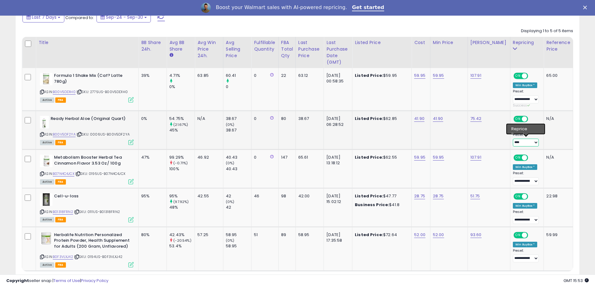  Describe the element at coordinates (380, 157) in the screenshot. I see `div: $62.55` at that location.